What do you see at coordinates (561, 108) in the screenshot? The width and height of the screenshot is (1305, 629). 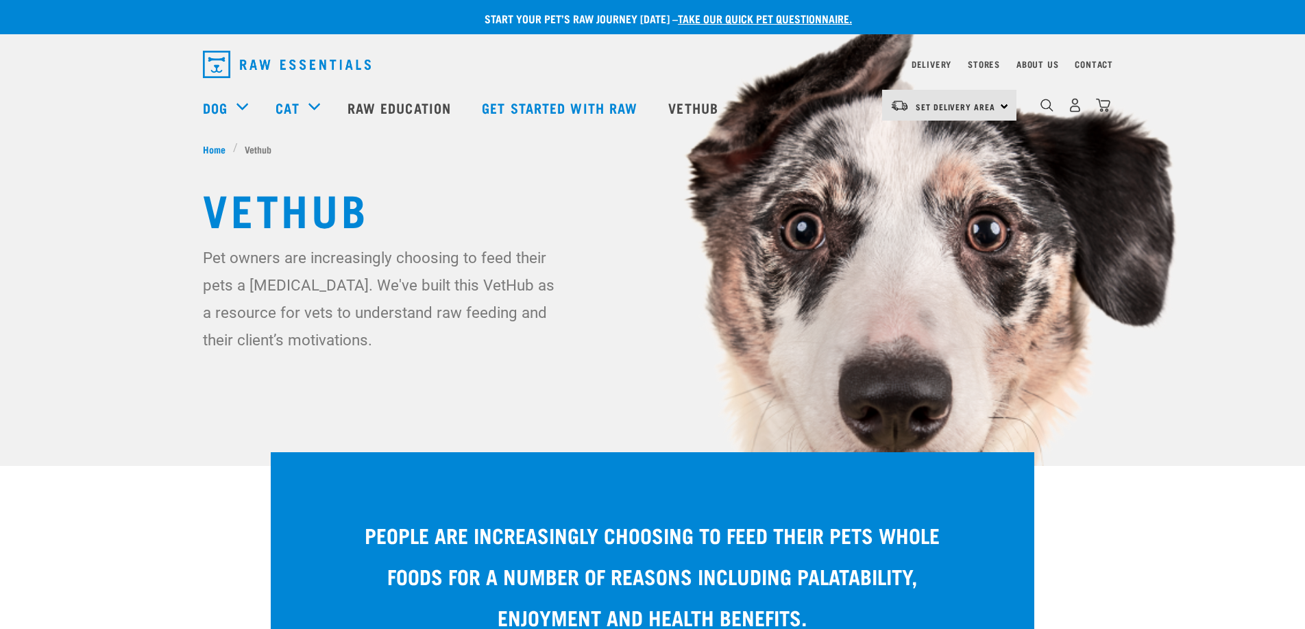 I see `a: Get started with Raw` at bounding box center [561, 108].